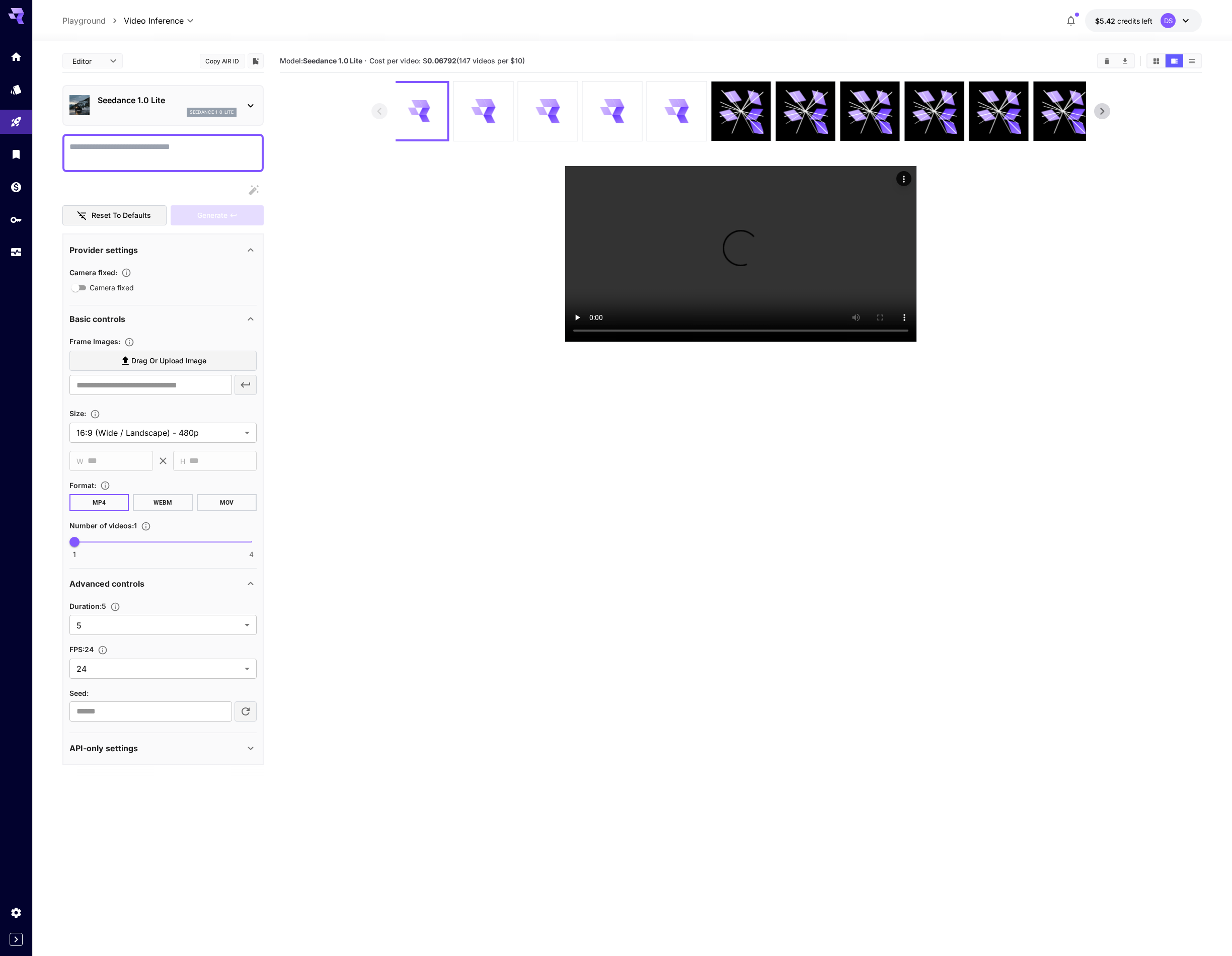  What do you see at coordinates (163, 748) in the screenshot?
I see `div: API-only settings` at bounding box center [163, 748].